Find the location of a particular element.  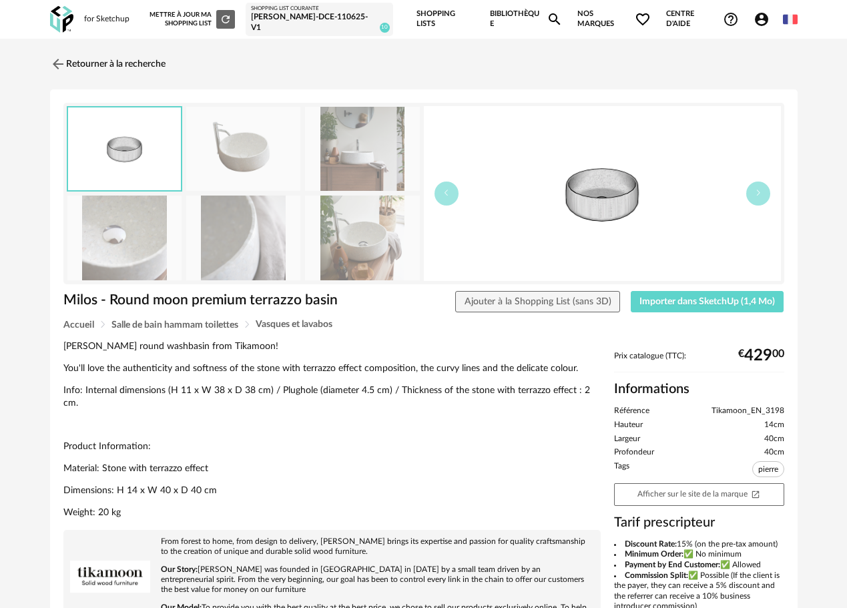

img: vasque-en-terrazzo-premium-milos is located at coordinates (244, 149).